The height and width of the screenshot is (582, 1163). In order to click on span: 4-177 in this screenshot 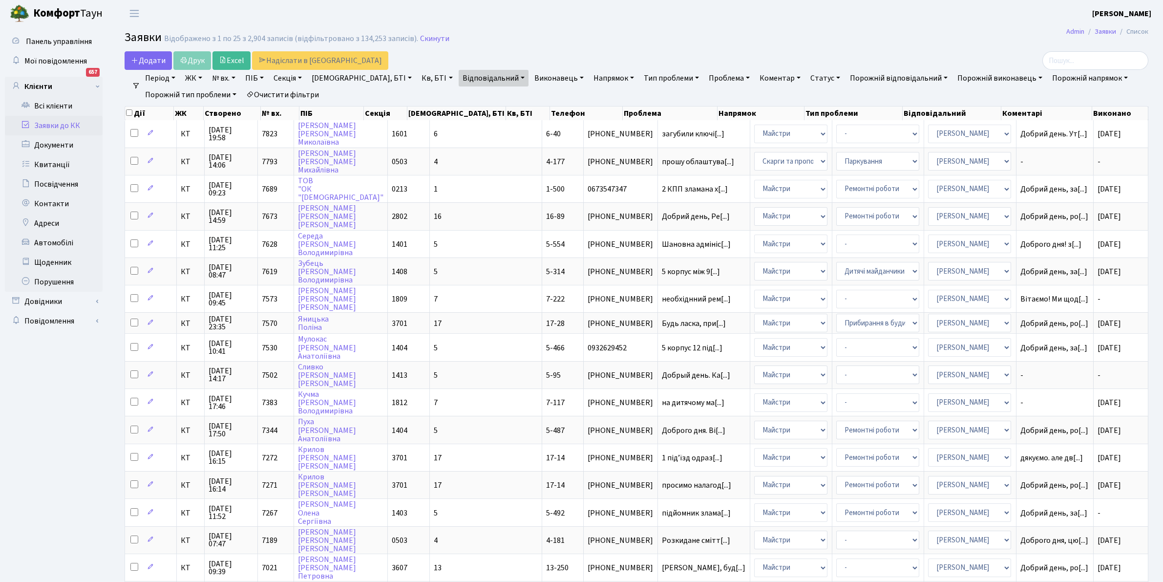, I will do `click(556, 162)`.